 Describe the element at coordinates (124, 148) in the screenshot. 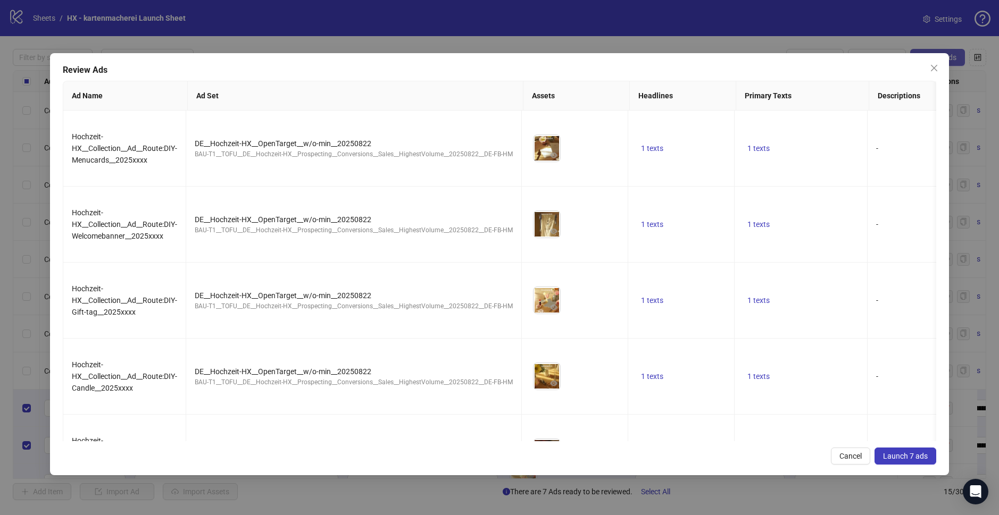

I see `span: Hochzeit-HX__Collection__Ad__Route:DIY-Menucards__2025xxxx` at that location.